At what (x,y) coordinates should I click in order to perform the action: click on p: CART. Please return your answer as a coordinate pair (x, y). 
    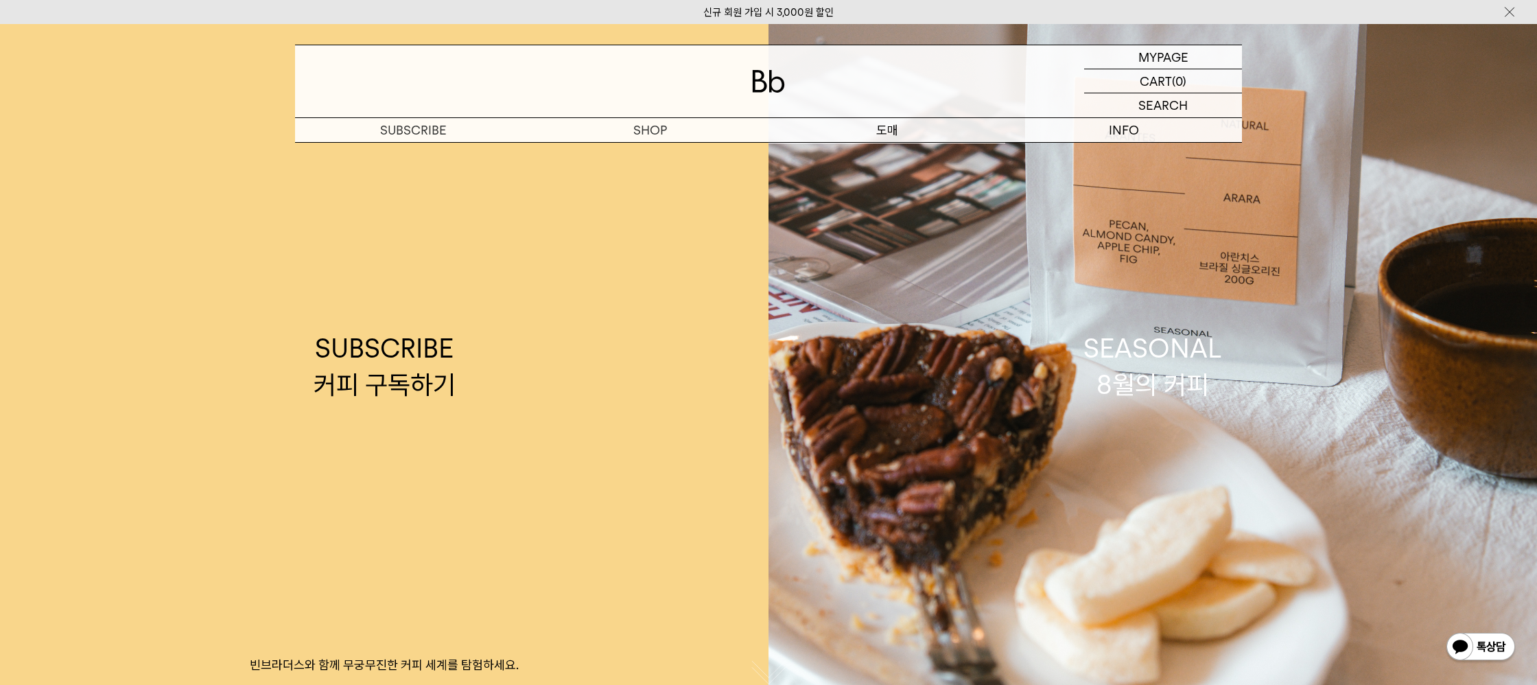
    Looking at the image, I should click on (1155, 81).